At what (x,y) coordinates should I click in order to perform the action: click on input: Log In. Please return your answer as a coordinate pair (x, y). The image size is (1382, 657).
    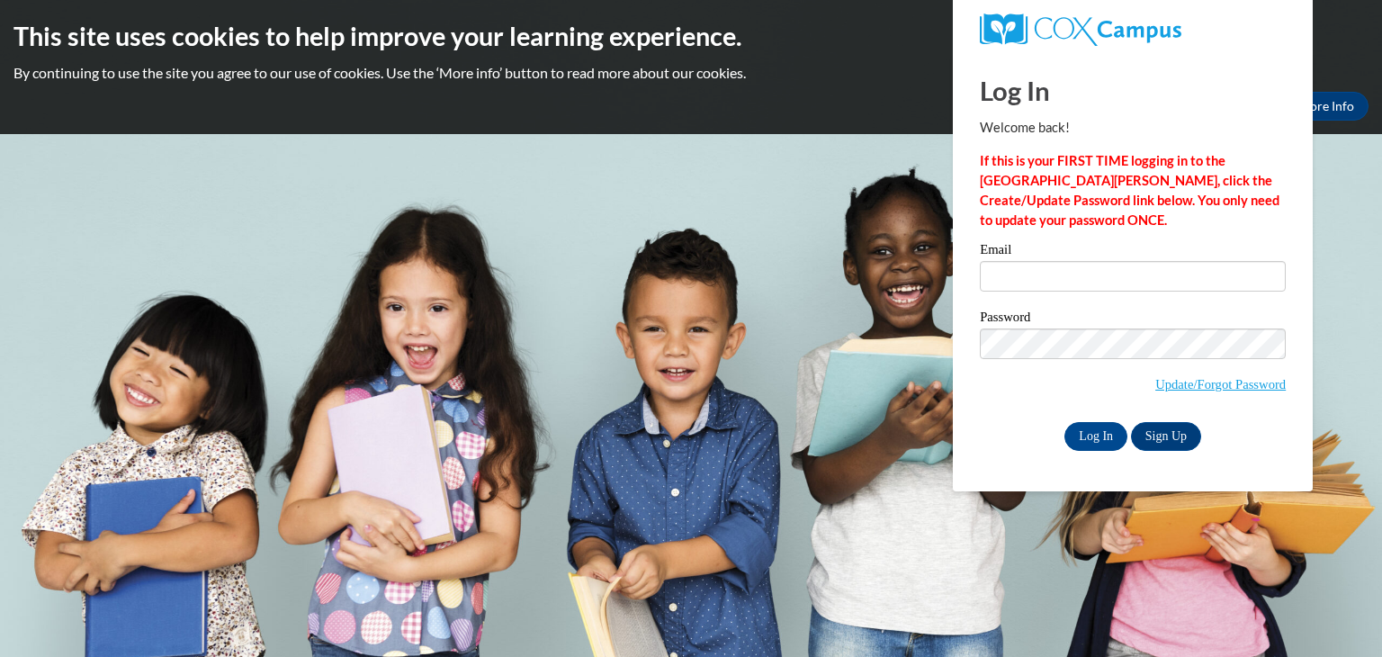
    Looking at the image, I should click on (1096, 436).